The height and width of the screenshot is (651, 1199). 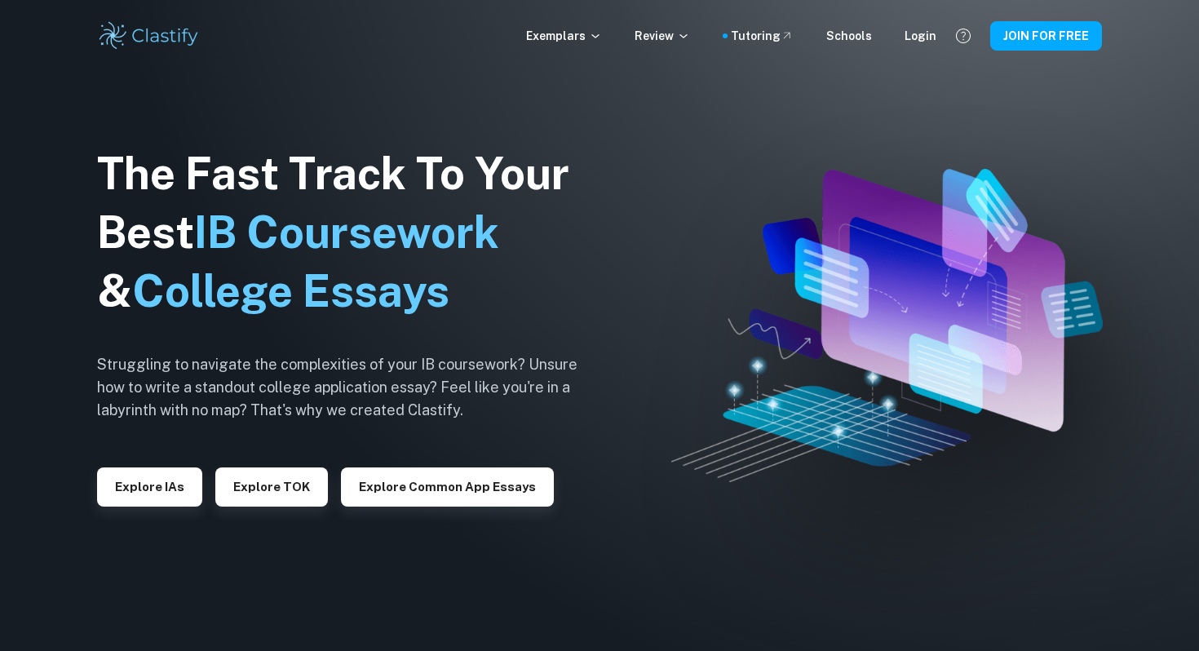 I want to click on a: Schools, so click(x=849, y=36).